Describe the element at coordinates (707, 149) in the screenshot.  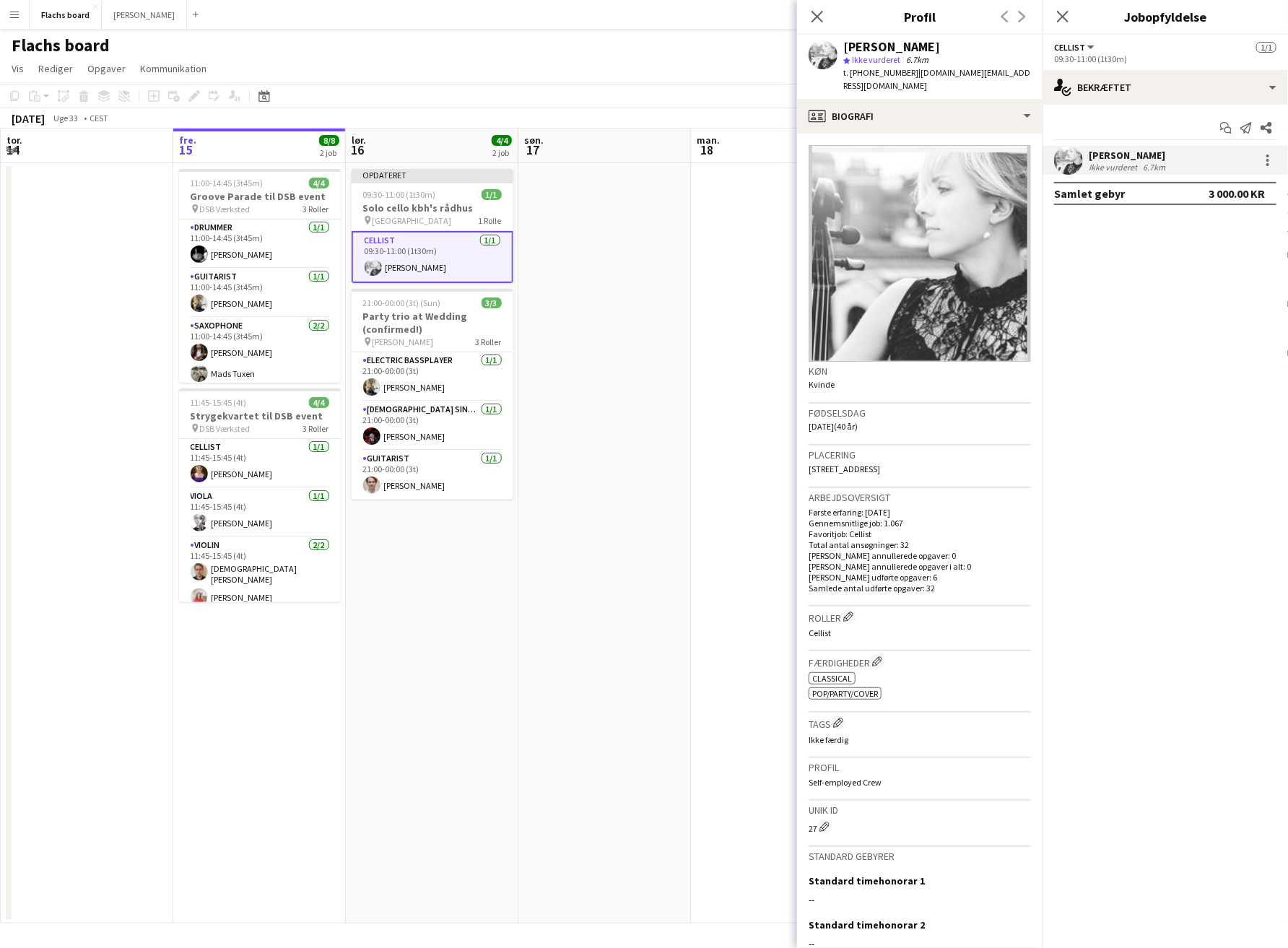
I see `span: 18` at that location.